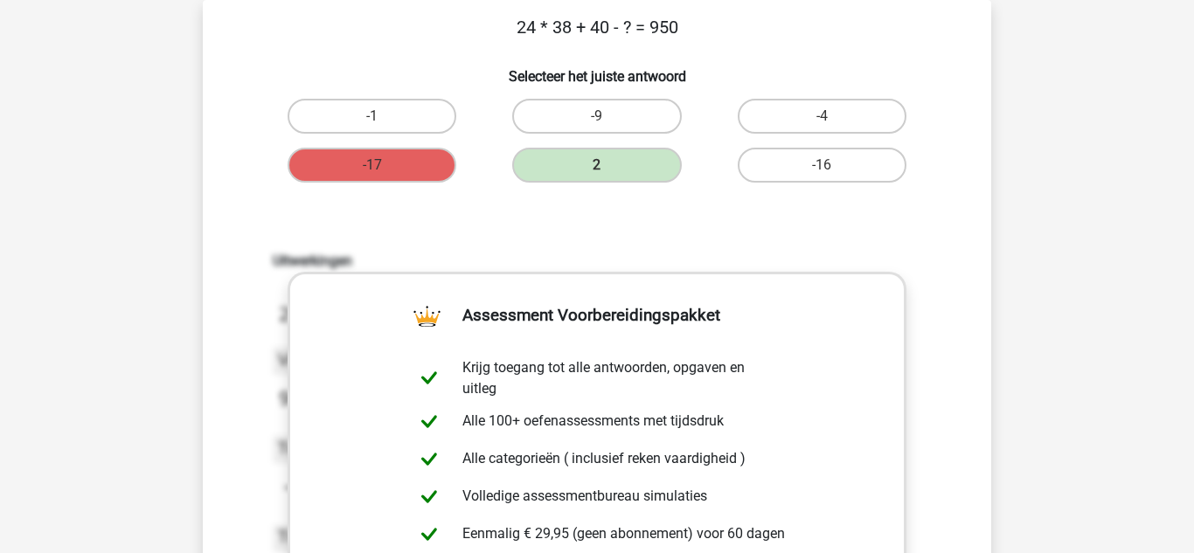  Describe the element at coordinates (597, 69) in the screenshot. I see `h6: Selecteer het juiste antwoord` at that location.